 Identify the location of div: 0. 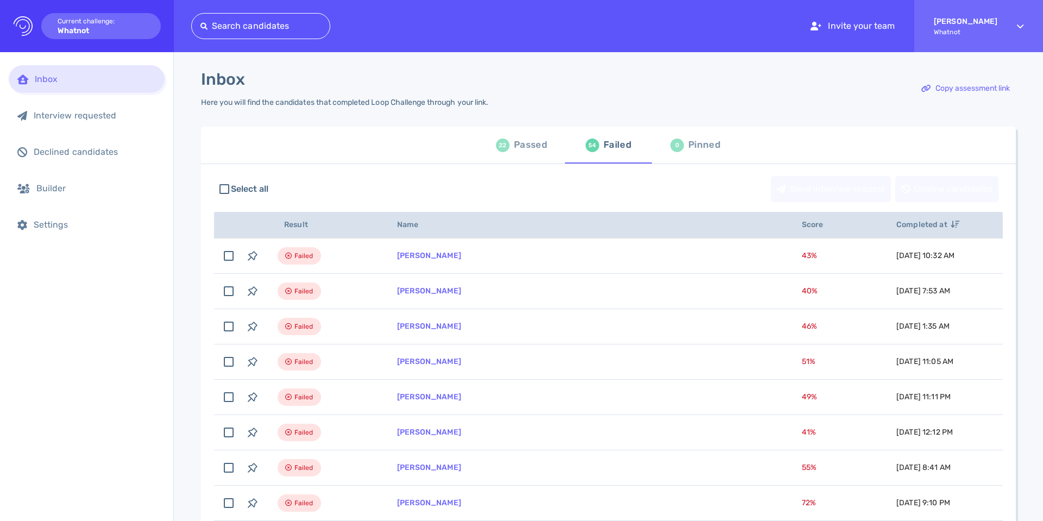
(677, 145).